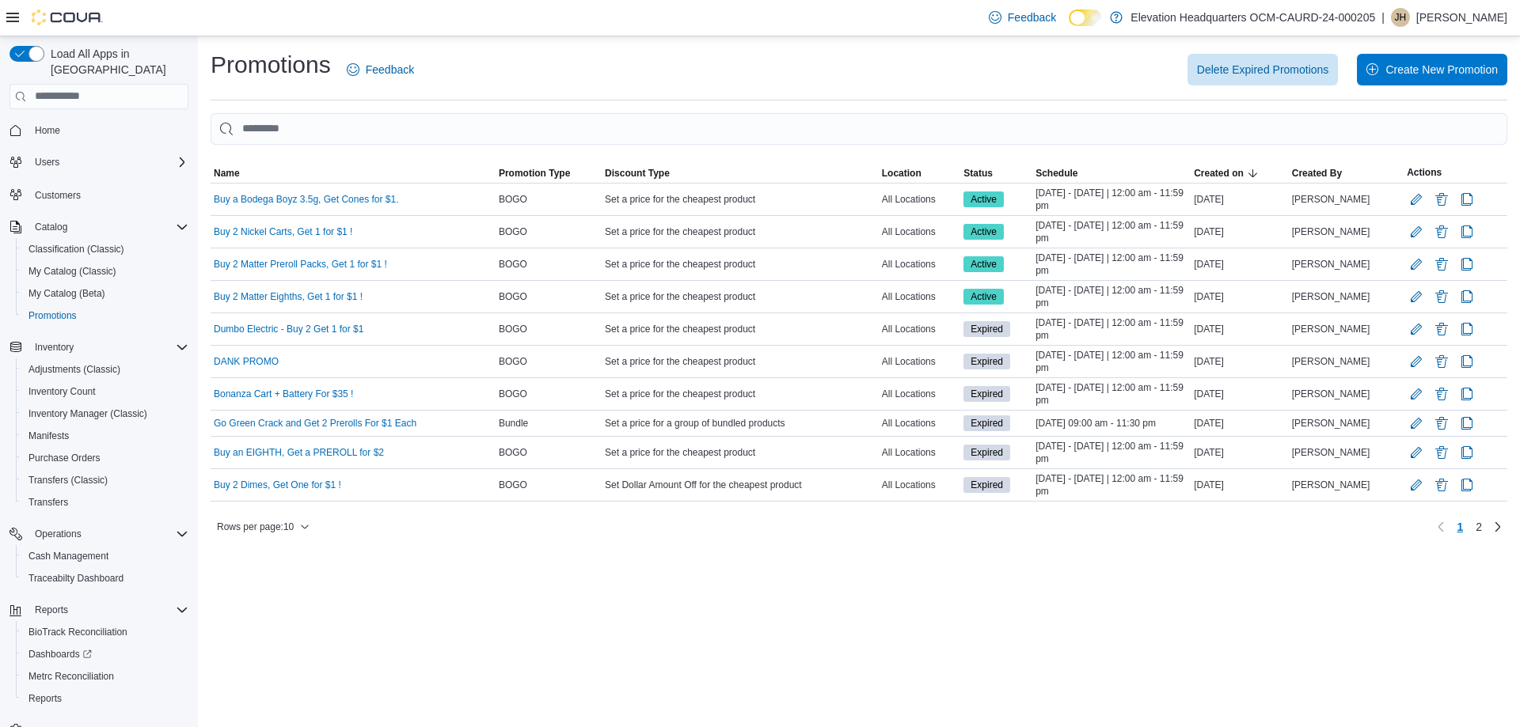 Image resolution: width=1520 pixels, height=727 pixels. Describe the element at coordinates (105, 556) in the screenshot. I see `span: Cash Management` at that location.